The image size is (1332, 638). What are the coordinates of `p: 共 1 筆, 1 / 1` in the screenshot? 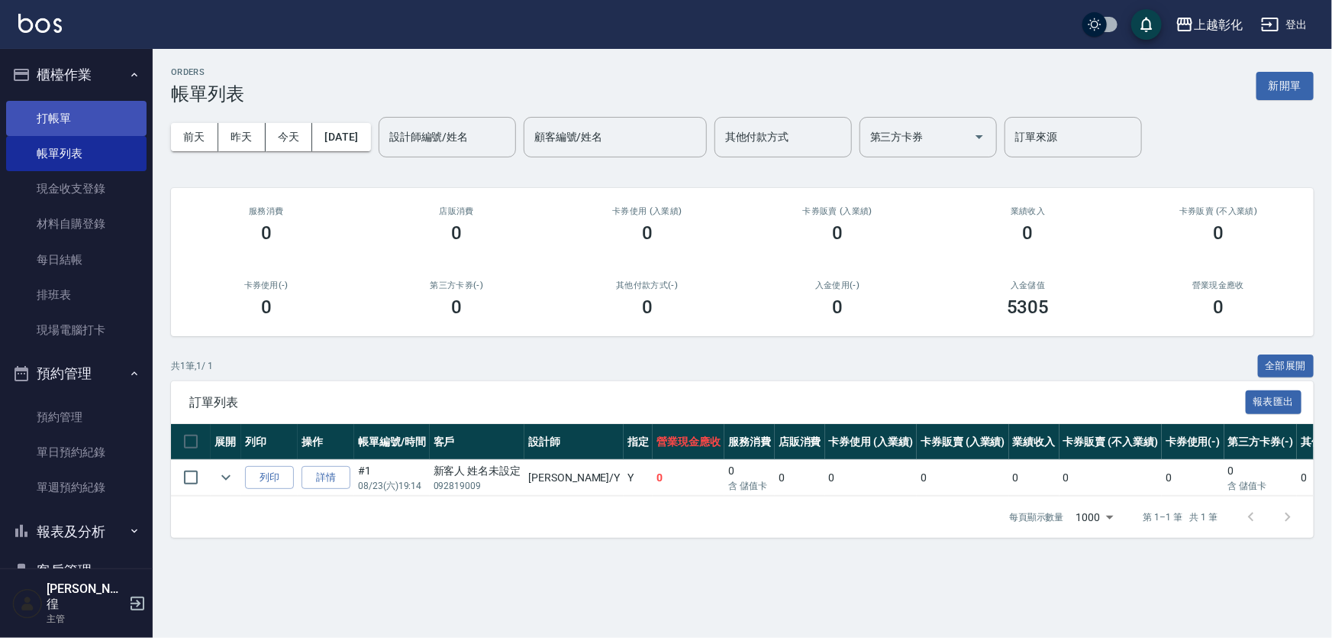 It's located at (192, 366).